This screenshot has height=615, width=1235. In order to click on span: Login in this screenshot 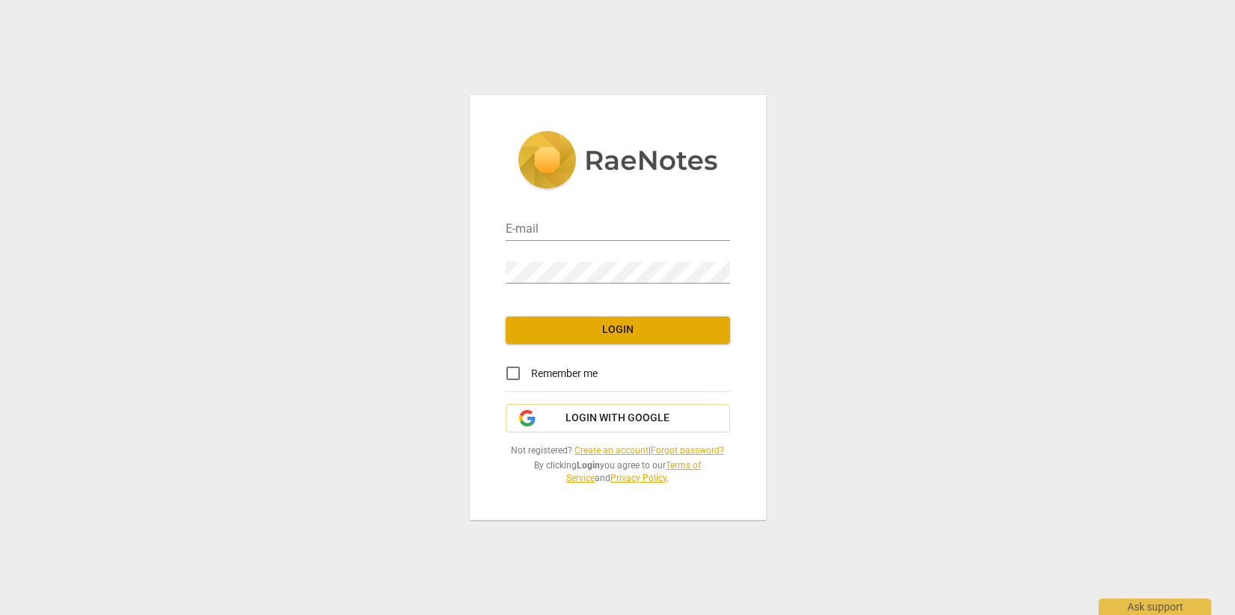, I will do `click(618, 330)`.